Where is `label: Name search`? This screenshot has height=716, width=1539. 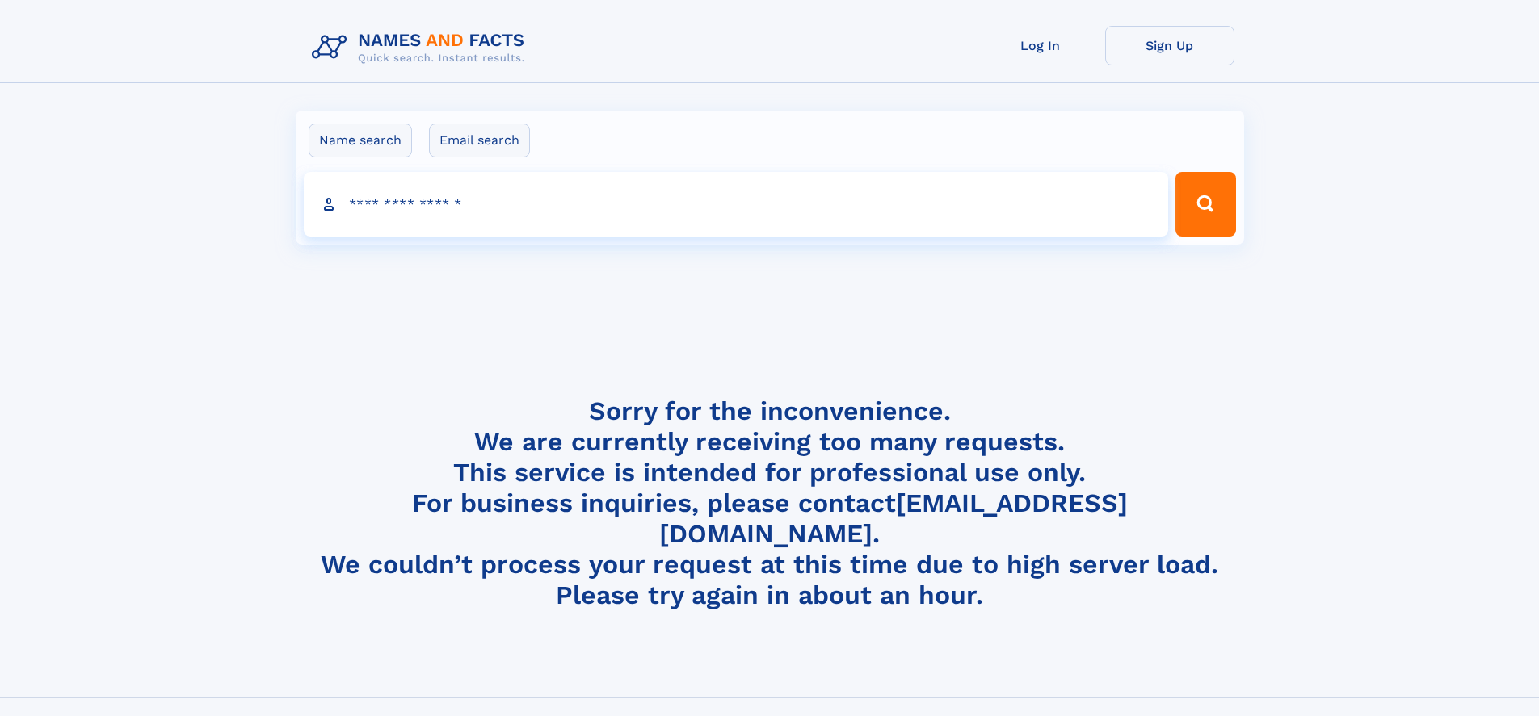 label: Name search is located at coordinates (360, 141).